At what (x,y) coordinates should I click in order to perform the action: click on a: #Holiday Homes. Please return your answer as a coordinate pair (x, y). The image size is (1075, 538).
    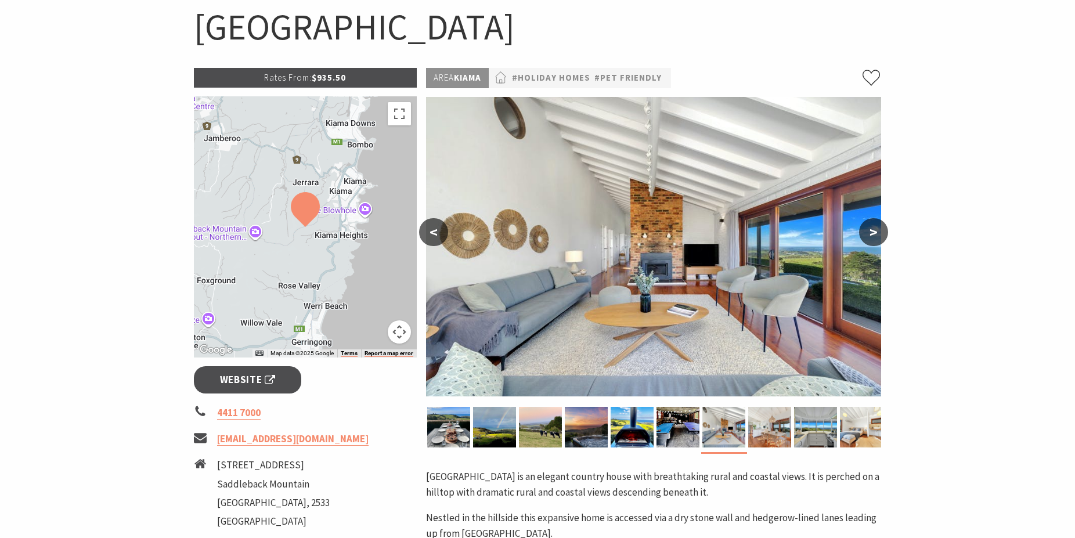
    Looking at the image, I should click on (551, 78).